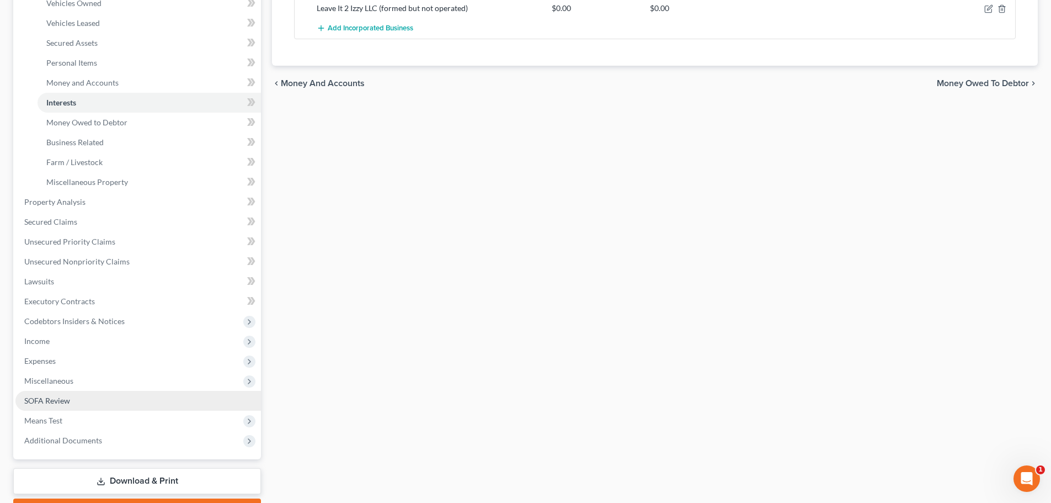 The image size is (1051, 503). What do you see at coordinates (72, 62) in the screenshot?
I see `span: Personal Items` at bounding box center [72, 62].